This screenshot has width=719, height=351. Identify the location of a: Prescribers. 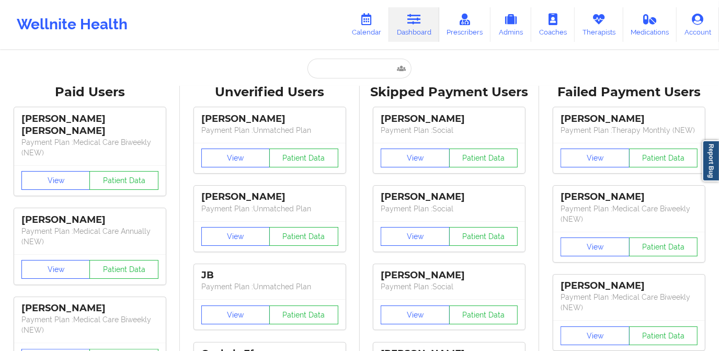
(465, 25).